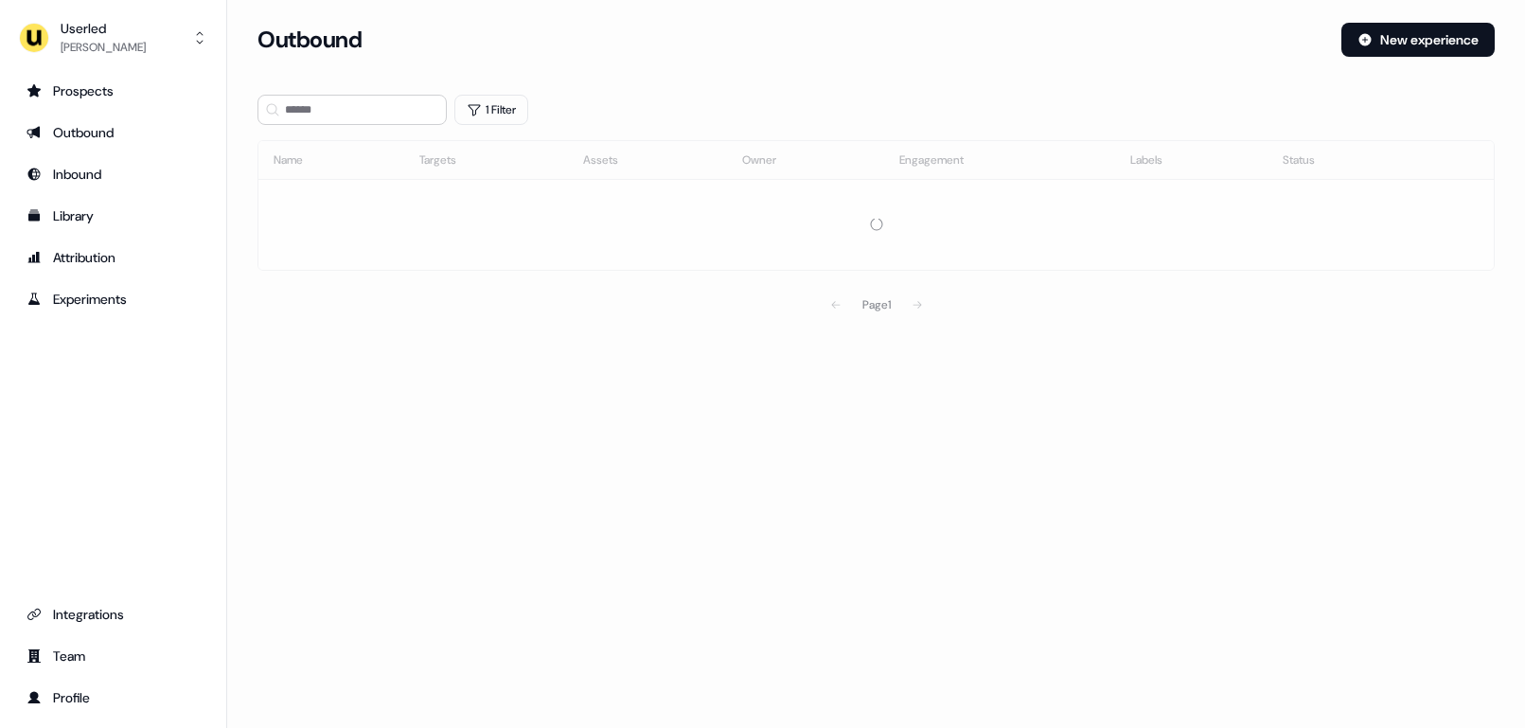  Describe the element at coordinates (113, 614) in the screenshot. I see `div: Integrations` at that location.